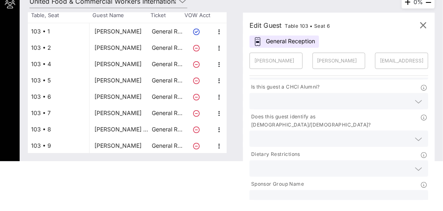 The width and height of the screenshot is (443, 211). What do you see at coordinates (276, 61) in the screenshot?
I see `input: First Name*` at bounding box center [276, 61].